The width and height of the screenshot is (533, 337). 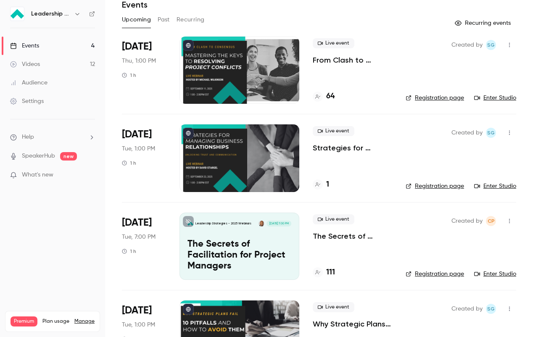 I want to click on h4: 1, so click(x=327, y=184).